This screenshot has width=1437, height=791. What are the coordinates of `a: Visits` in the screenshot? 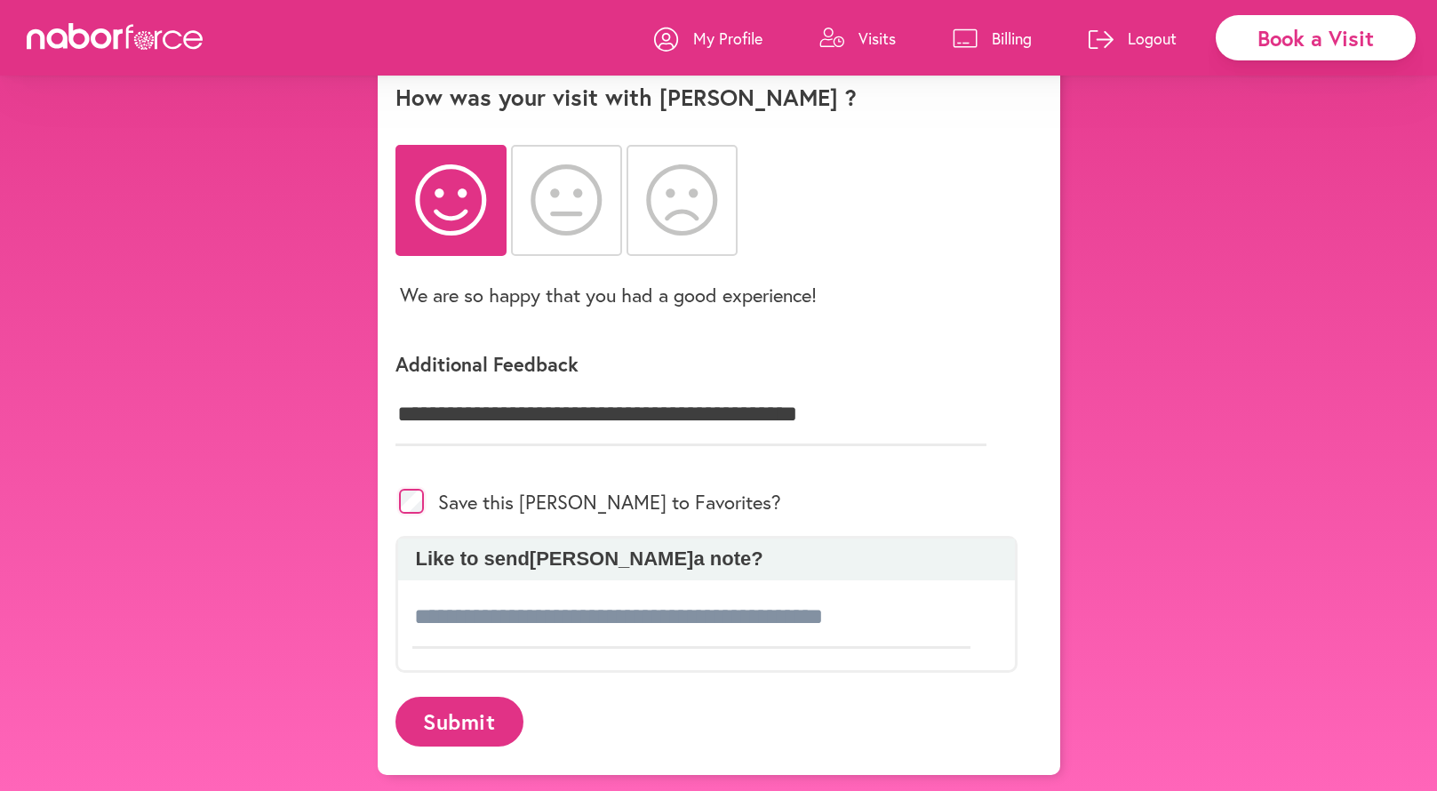 It's located at (858, 38).